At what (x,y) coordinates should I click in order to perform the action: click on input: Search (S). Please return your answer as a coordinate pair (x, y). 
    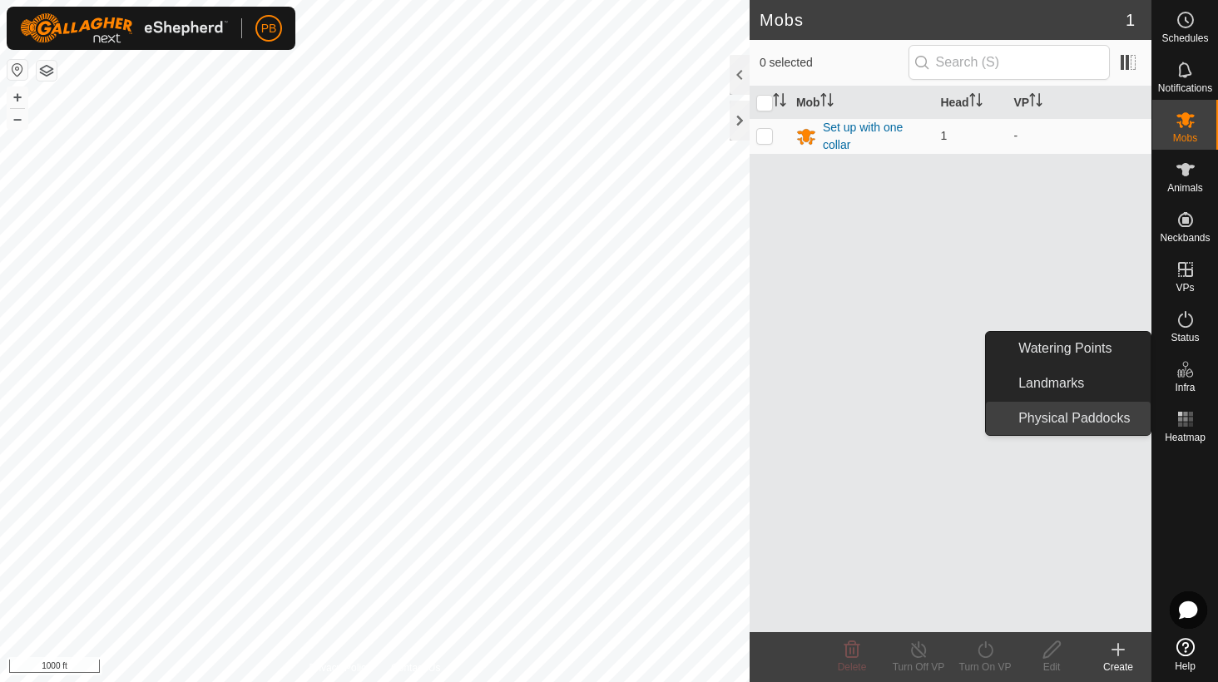
    Looking at the image, I should click on (1009, 62).